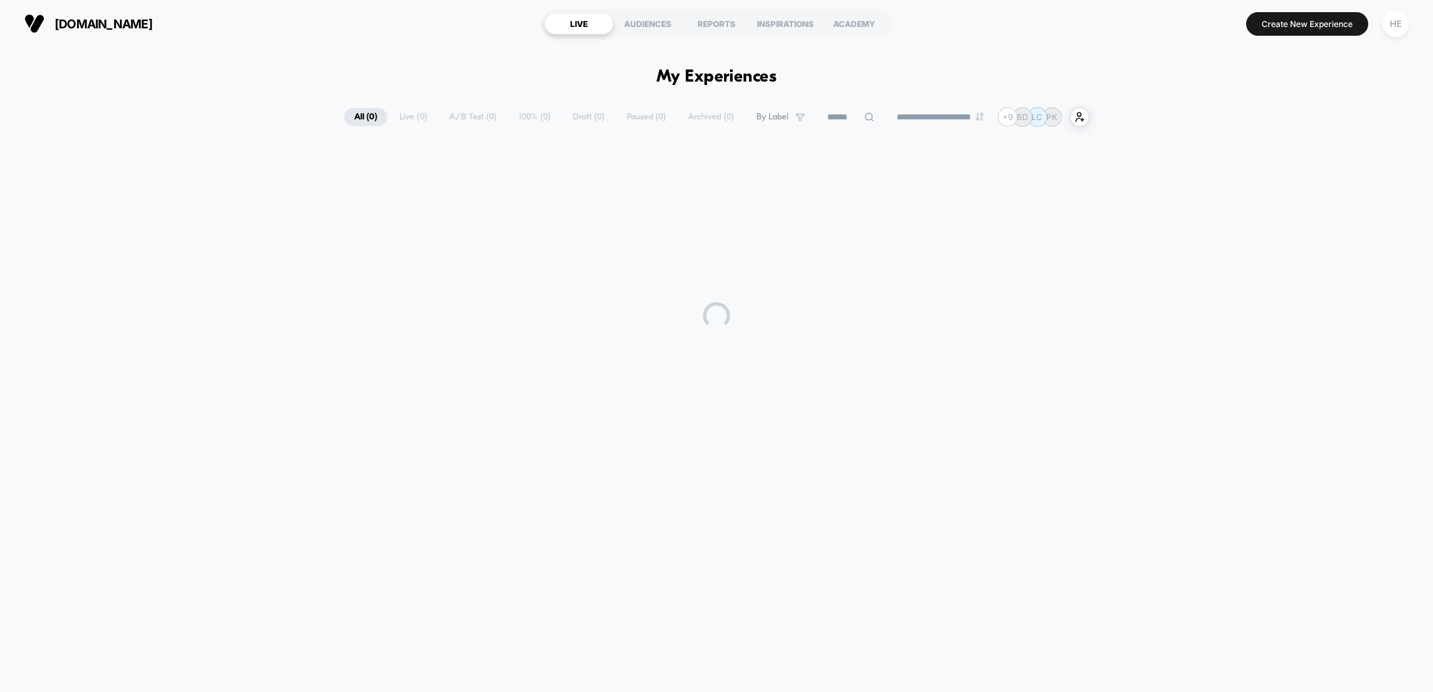 This screenshot has height=692, width=1433. What do you see at coordinates (717, 24) in the screenshot?
I see `div: REPORTS` at bounding box center [717, 24].